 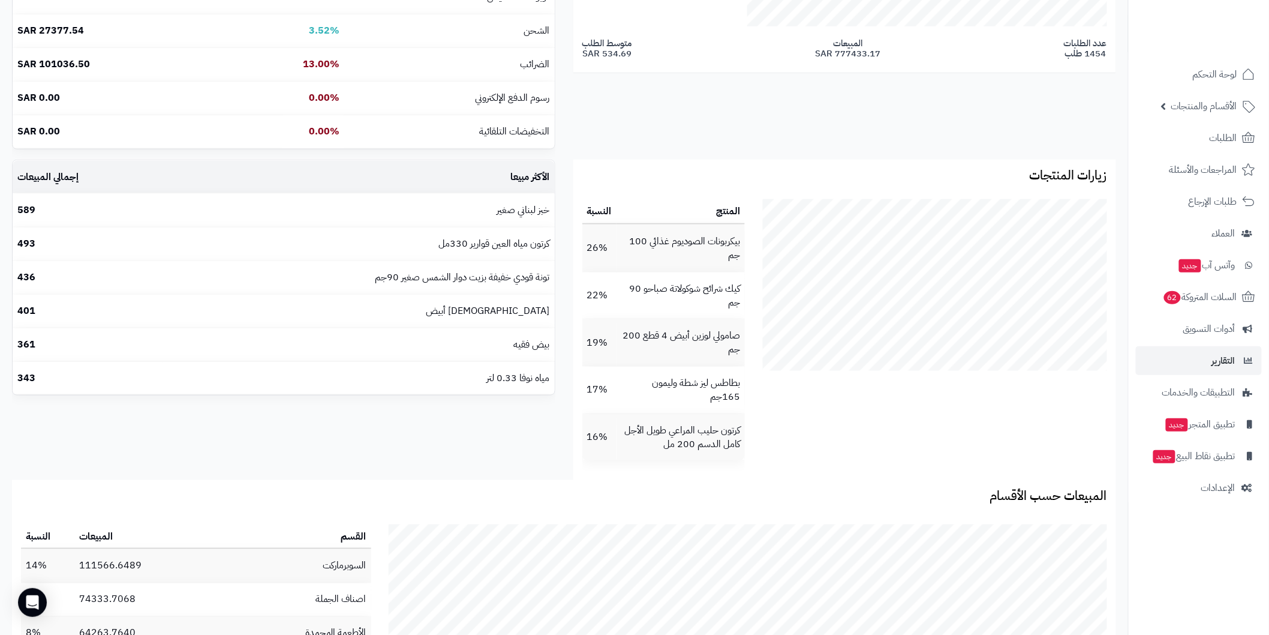 What do you see at coordinates (32, 602) in the screenshot?
I see `div: Open Intercom Messenger` at bounding box center [32, 602].